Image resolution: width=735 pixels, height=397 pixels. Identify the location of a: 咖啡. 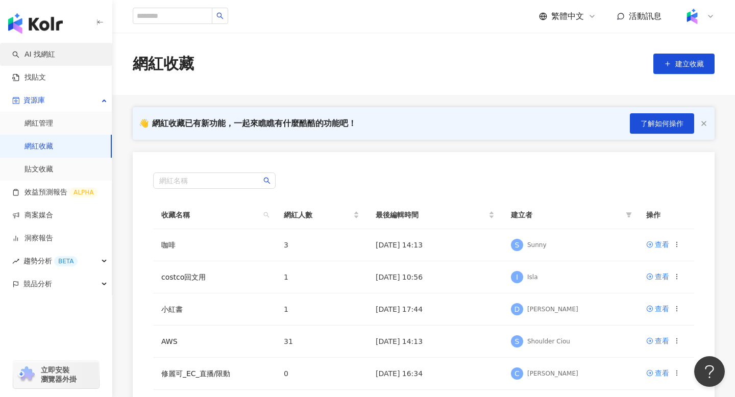
(168, 245).